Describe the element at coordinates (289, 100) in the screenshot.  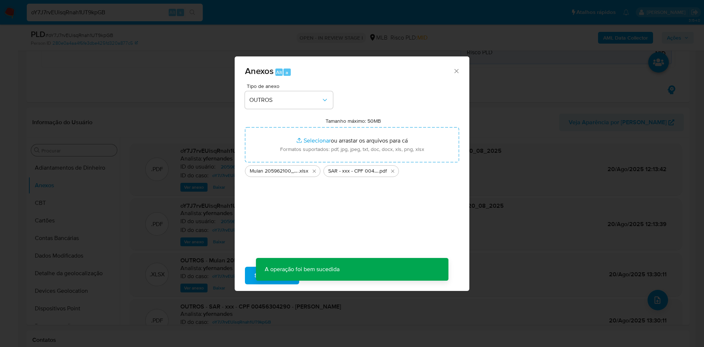
I see `button: OUTROS` at that location.